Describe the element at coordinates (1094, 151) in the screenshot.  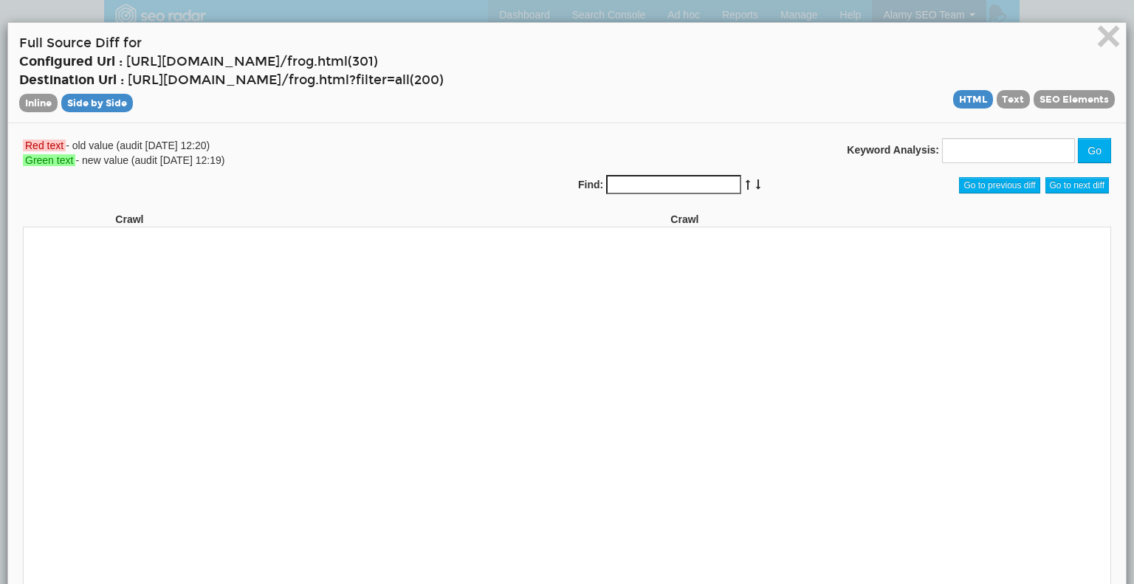
I see `button: Go` at that location.